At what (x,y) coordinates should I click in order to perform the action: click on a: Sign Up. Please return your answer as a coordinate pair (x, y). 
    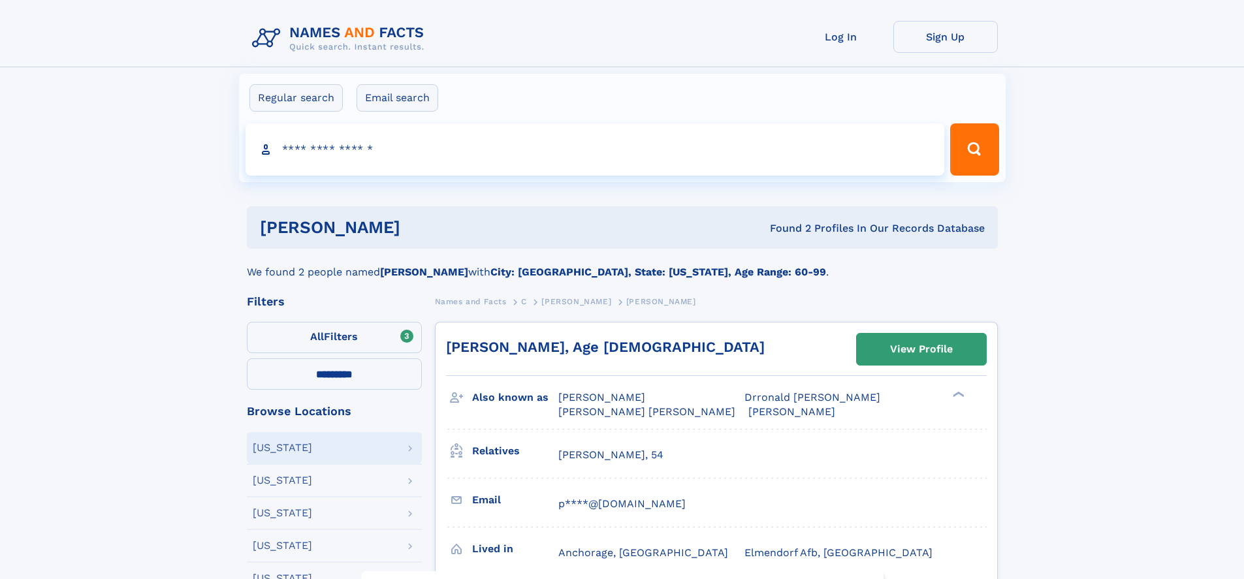
    Looking at the image, I should click on (945, 37).